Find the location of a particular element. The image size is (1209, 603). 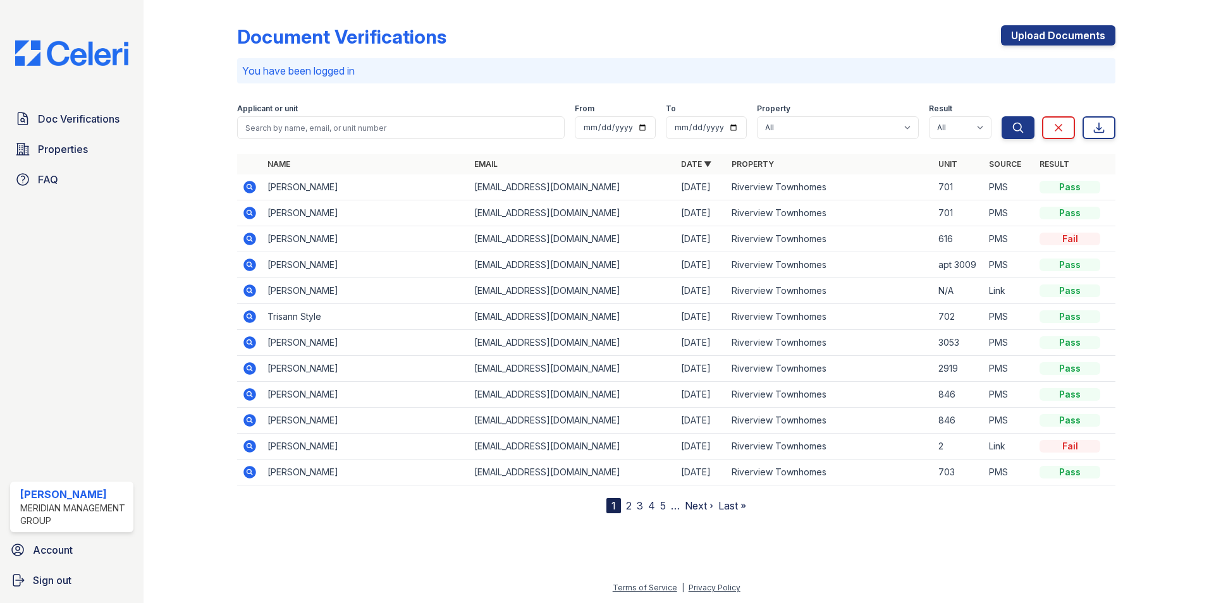

label: Applicant or unit is located at coordinates (268, 109).